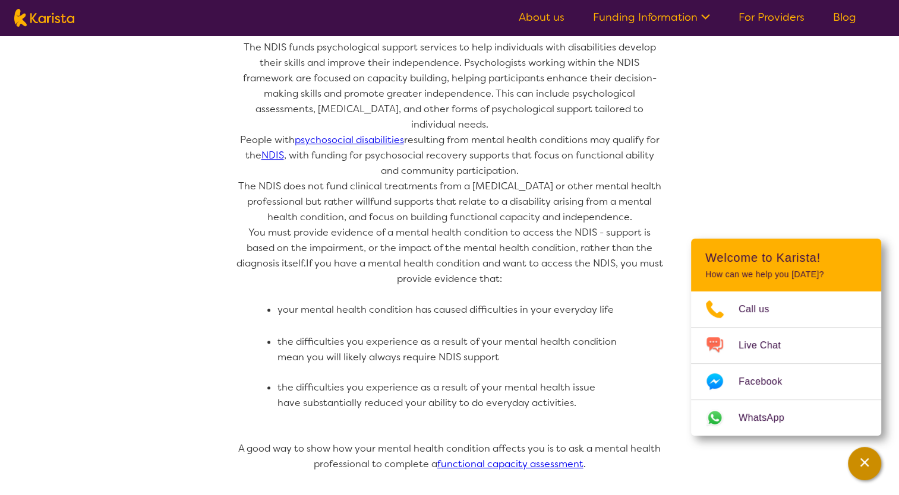 The height and width of the screenshot is (495, 899). I want to click on a: About us, so click(541, 17).